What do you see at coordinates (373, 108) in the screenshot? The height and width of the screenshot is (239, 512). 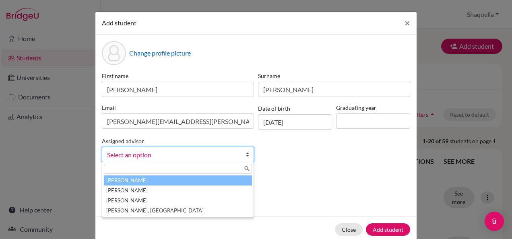 I see `label: Graduating year` at bounding box center [373, 108].